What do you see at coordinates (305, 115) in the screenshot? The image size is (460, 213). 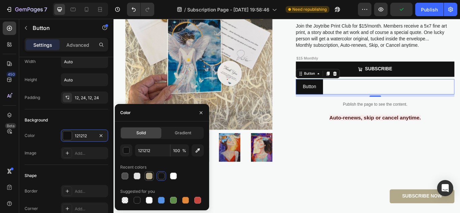 I see `strong: Auto-renews, skip or cancel anytime.` at bounding box center [305, 115].